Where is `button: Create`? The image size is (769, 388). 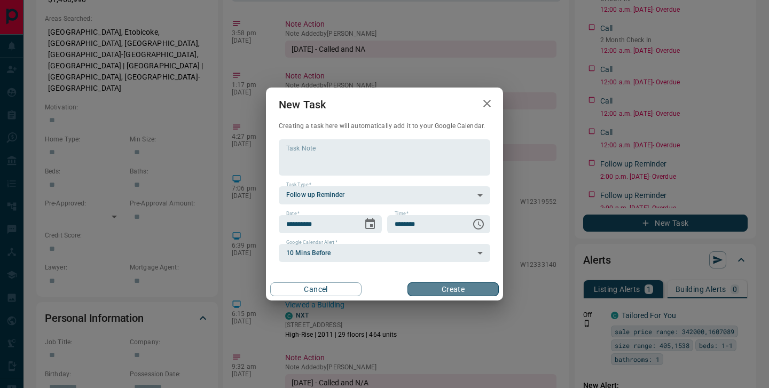 button: Create is located at coordinates (453, 289).